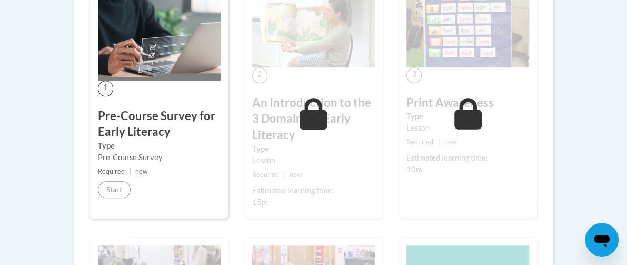 The height and width of the screenshot is (265, 627). I want to click on span: 1, so click(105, 88).